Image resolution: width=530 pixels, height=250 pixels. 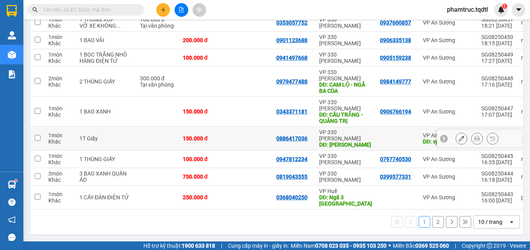 I want to click on div: SG08250445, so click(x=497, y=156).